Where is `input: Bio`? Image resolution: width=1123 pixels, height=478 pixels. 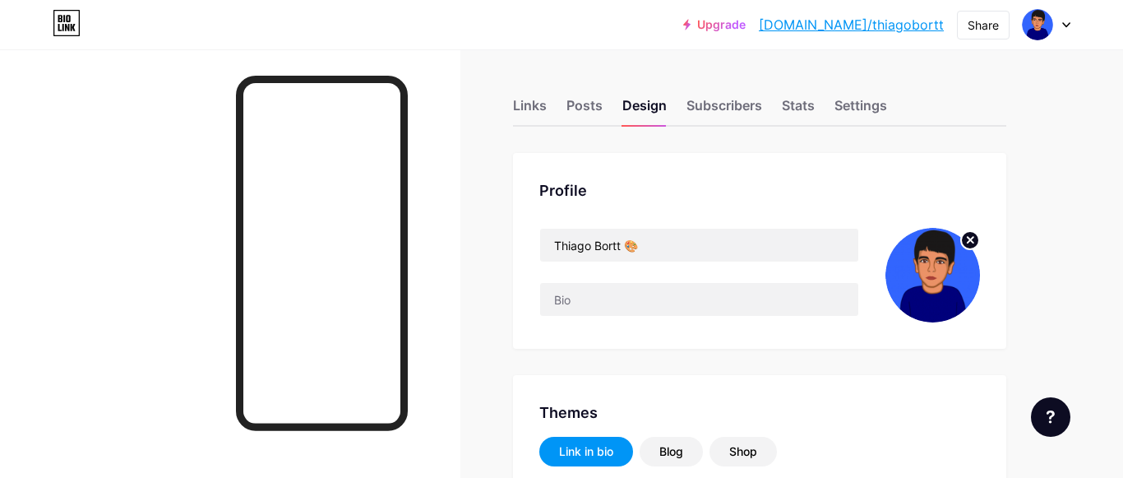 input: Bio is located at coordinates (699, 299).